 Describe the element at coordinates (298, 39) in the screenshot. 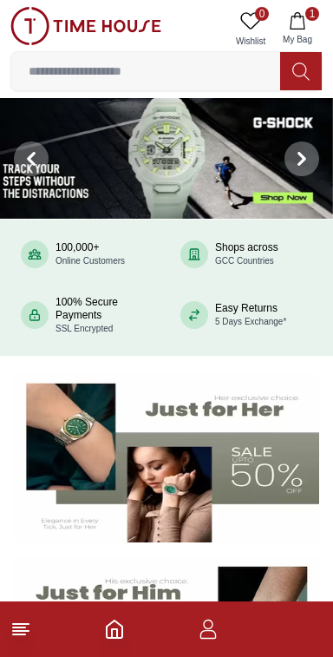

I see `span: My Bag` at that location.